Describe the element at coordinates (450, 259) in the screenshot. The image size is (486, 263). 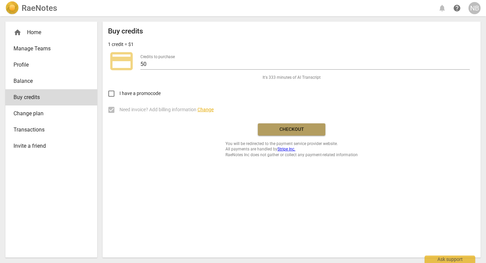
I see `div: Ask support` at that location.